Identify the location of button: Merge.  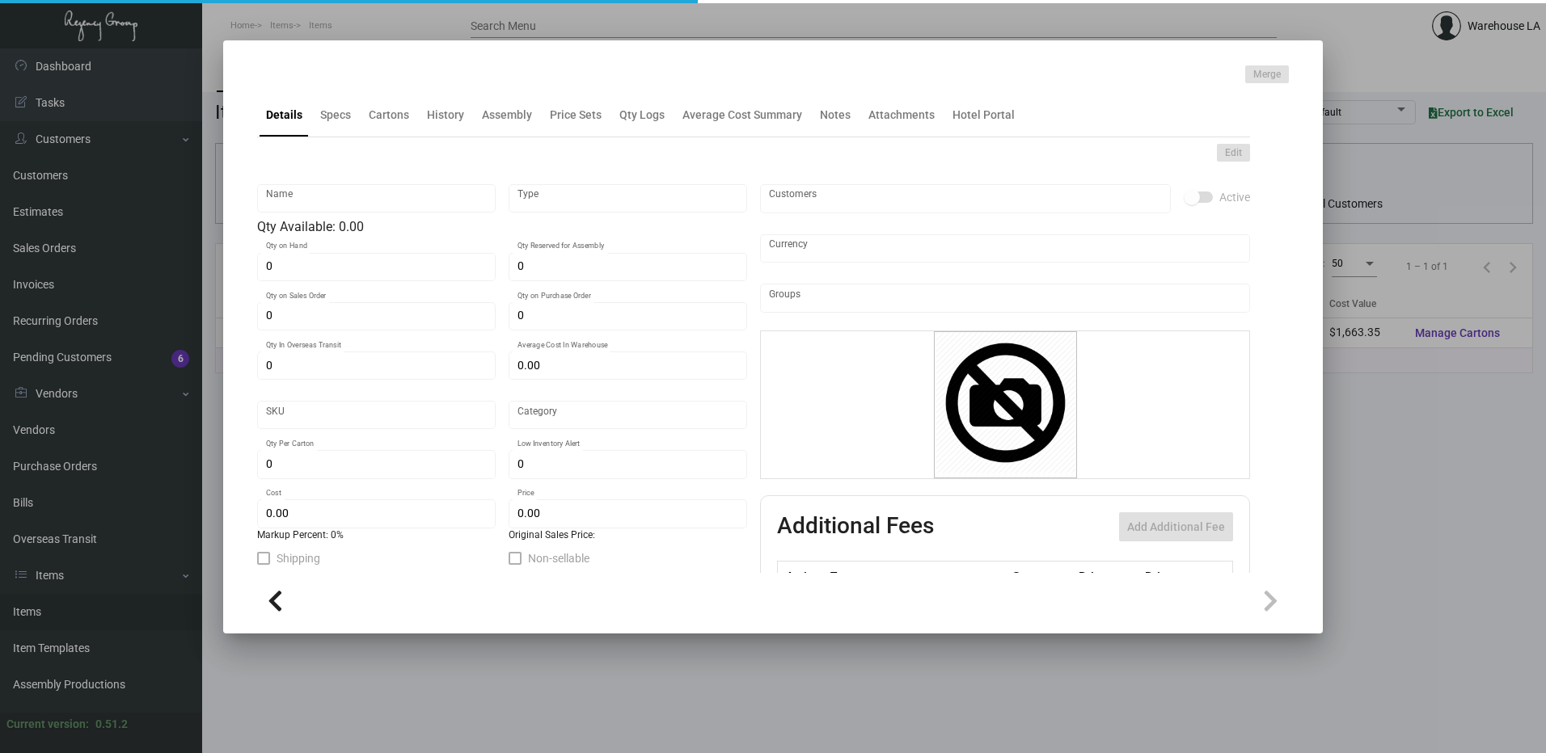
(1267, 74).